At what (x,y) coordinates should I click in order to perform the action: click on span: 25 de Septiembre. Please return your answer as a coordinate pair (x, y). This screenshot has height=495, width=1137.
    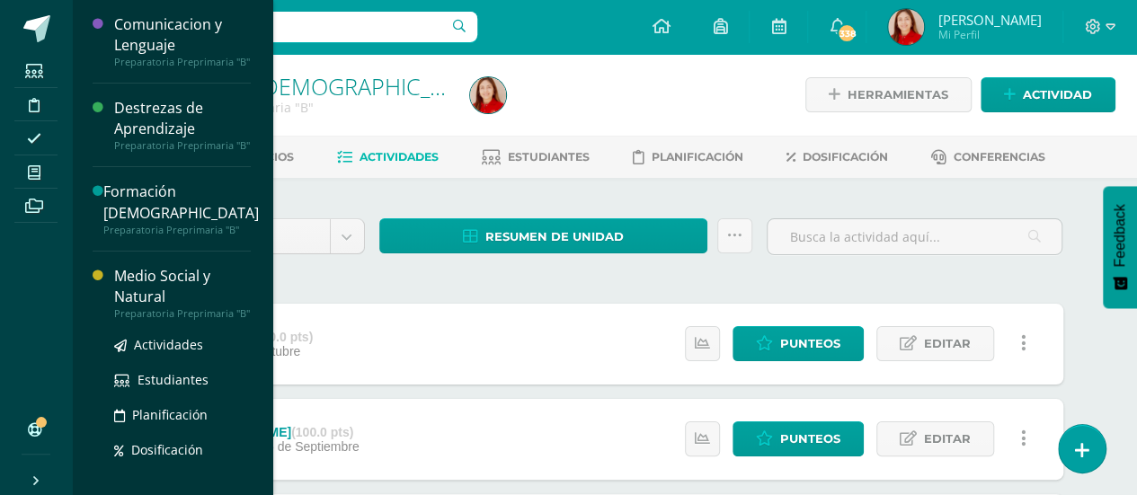
    Looking at the image, I should click on (309, 447).